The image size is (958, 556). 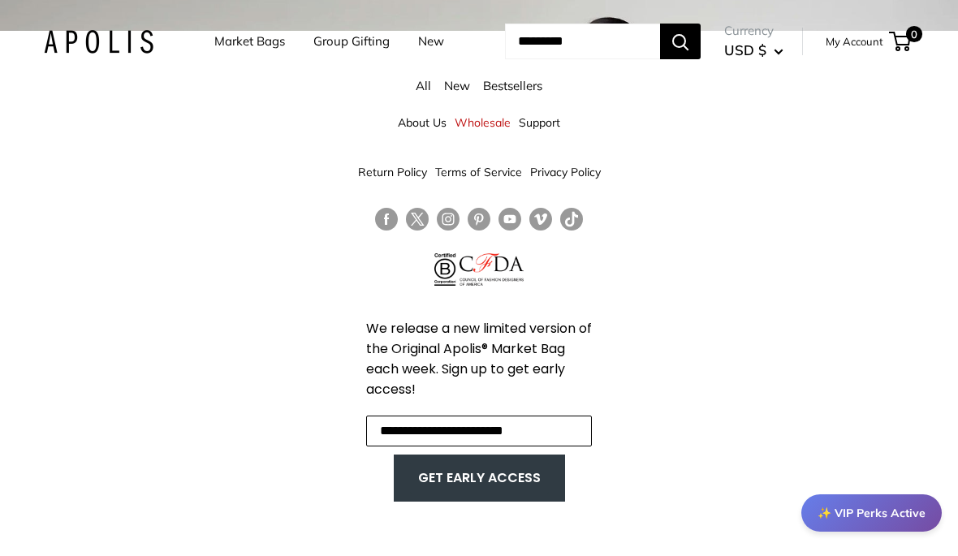 What do you see at coordinates (479, 431) in the screenshot?
I see `input: Enter your email` at bounding box center [479, 431].